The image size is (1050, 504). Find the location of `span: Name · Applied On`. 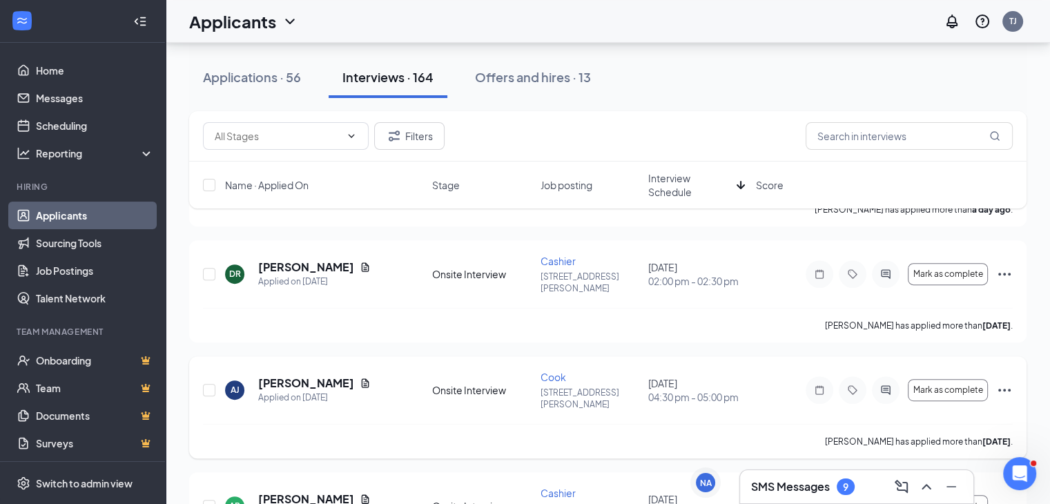

span: Name · Applied On is located at coordinates (267, 185).